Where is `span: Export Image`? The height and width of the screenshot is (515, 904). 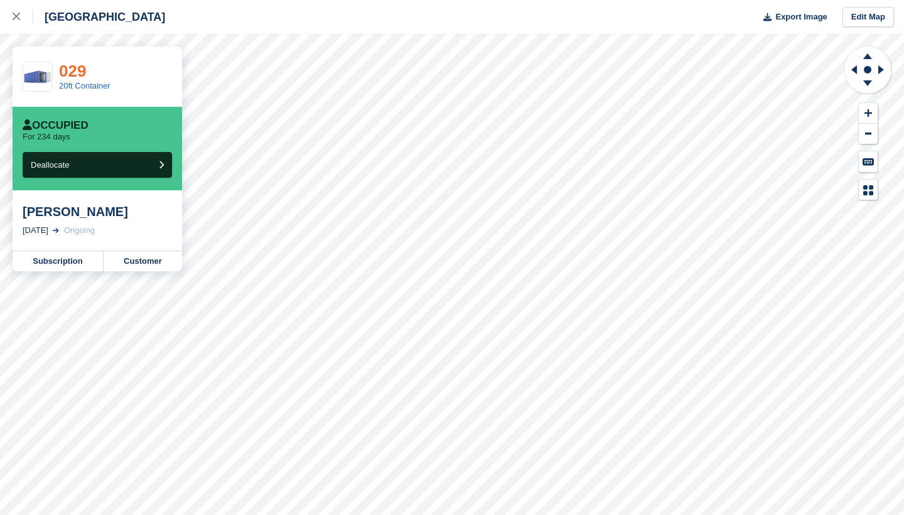
span: Export Image is located at coordinates (801, 17).